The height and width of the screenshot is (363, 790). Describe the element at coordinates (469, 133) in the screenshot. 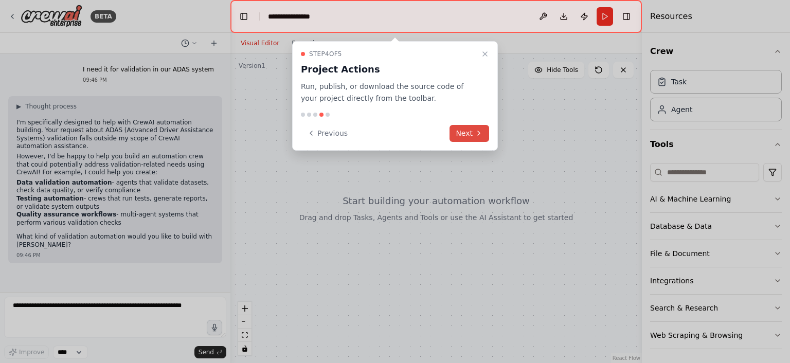

I see `button: Next` at that location.